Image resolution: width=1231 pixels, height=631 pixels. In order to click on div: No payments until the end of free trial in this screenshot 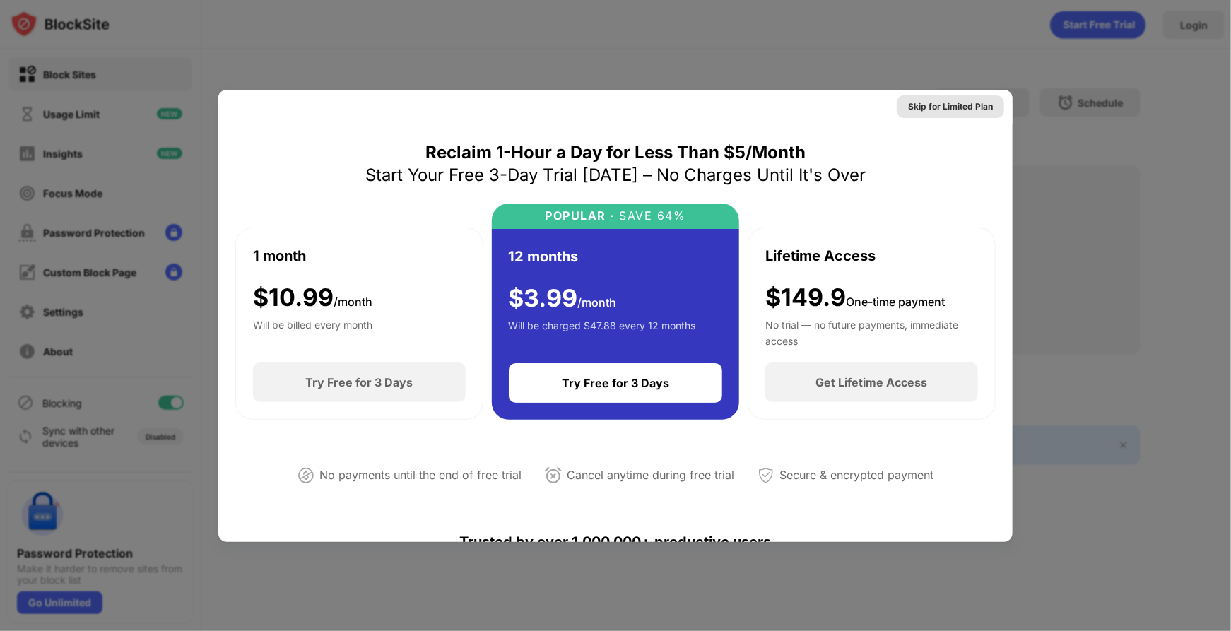, I will do `click(421, 475)`.